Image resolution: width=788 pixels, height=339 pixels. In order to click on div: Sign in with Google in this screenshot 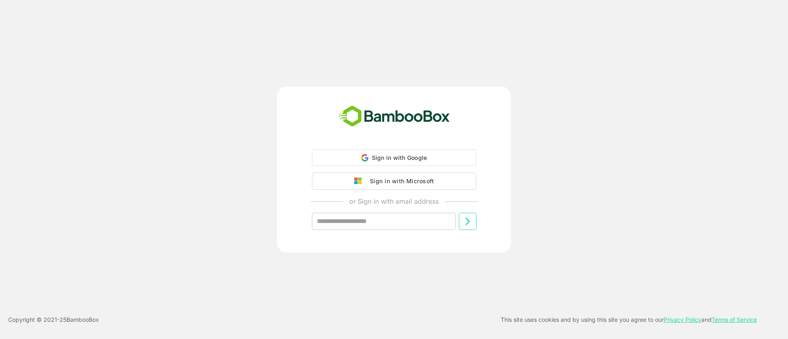, I will do `click(394, 158)`.